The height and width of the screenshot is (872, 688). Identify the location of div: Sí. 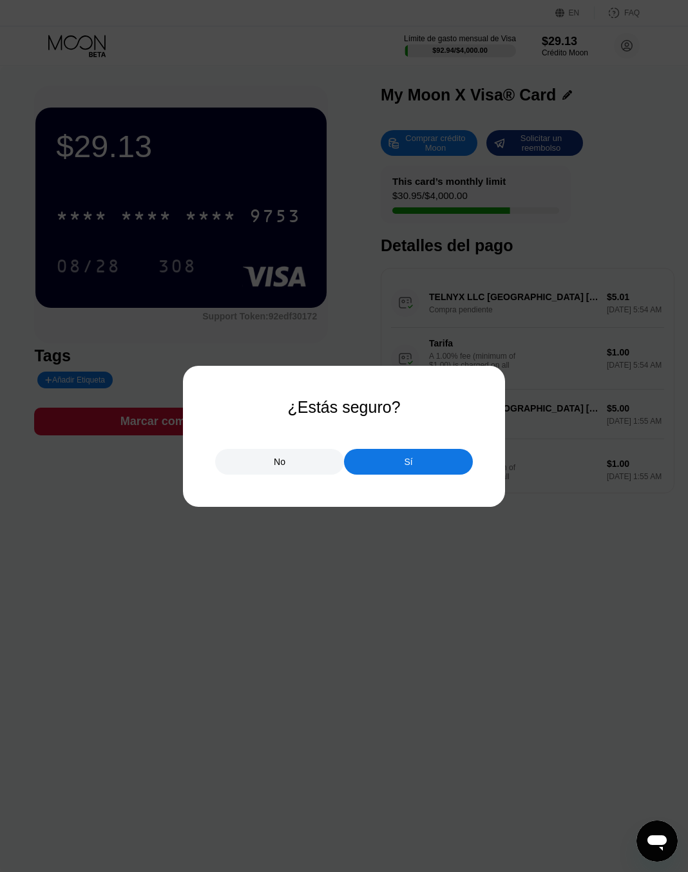
(408, 462).